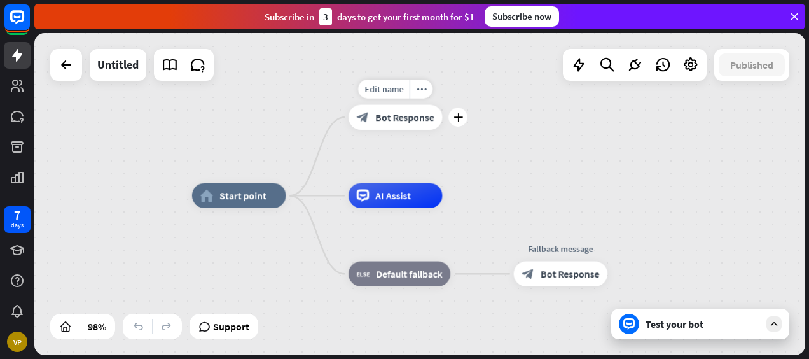 The height and width of the screenshot is (359, 809). I want to click on div: Subscribe in days to get your first month for $1, so click(369, 17).